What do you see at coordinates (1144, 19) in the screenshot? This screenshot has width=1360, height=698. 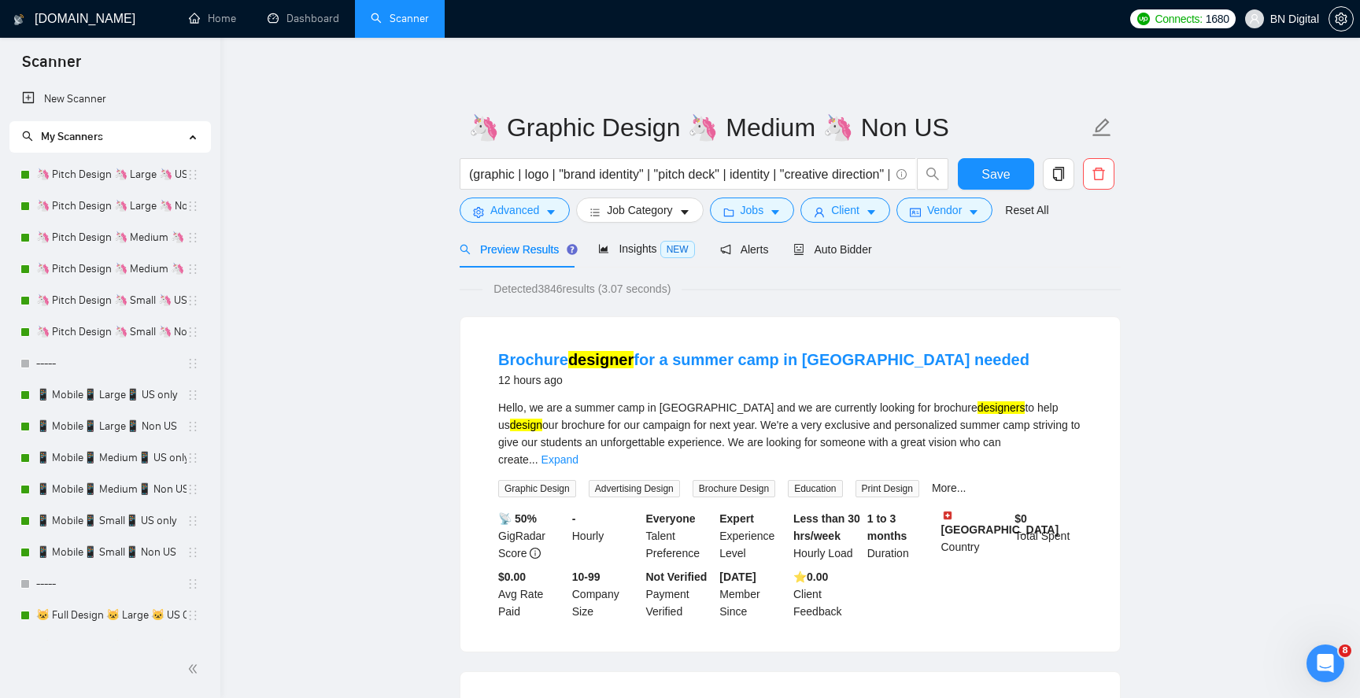 I see `img: upwork-logo.png` at bounding box center [1144, 19].